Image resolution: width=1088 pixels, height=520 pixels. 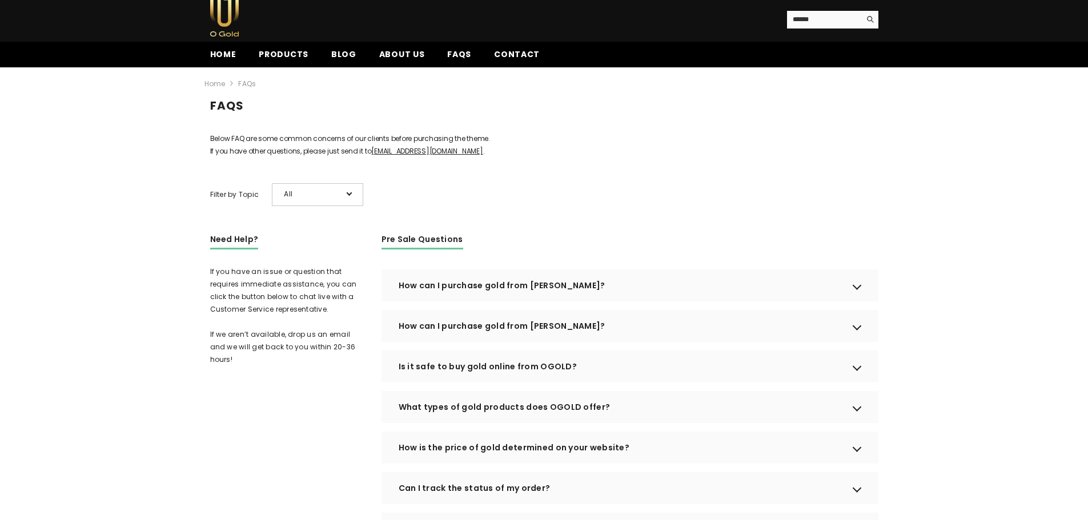 What do you see at coordinates (223, 54) in the screenshot?
I see `span: Home` at bounding box center [223, 54].